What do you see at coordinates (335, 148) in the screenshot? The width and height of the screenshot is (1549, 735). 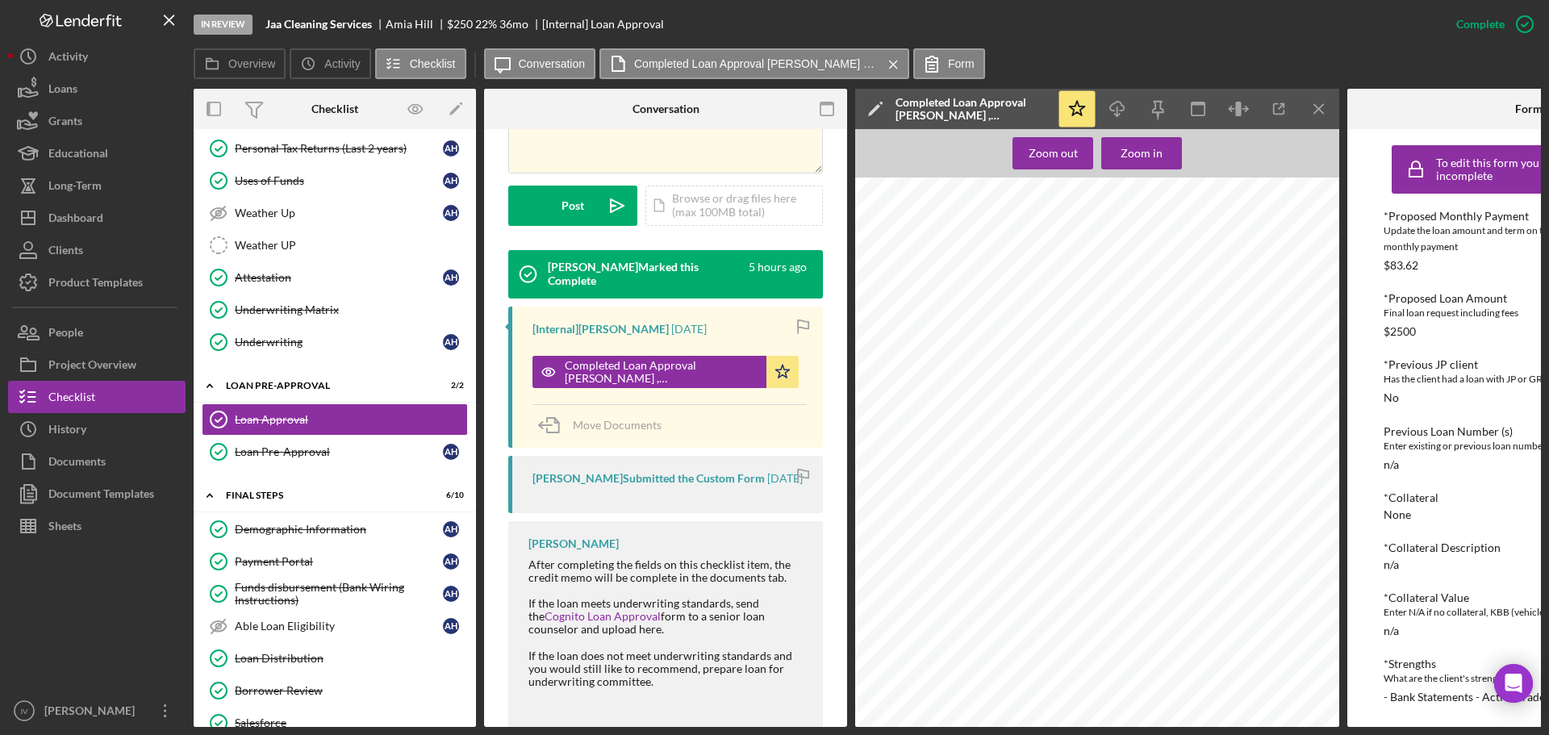 I see `a: Personal Tax Returns (Last 2 years)AH` at bounding box center [335, 148].